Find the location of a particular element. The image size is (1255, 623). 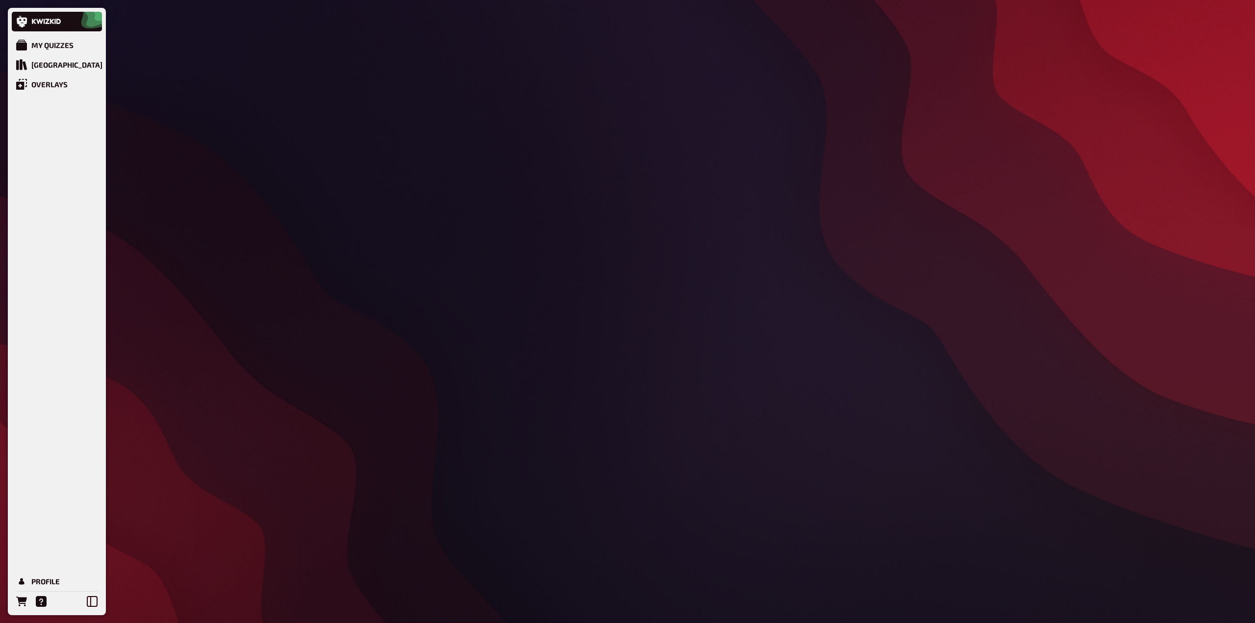

a: Quiz Library is located at coordinates (57, 65).